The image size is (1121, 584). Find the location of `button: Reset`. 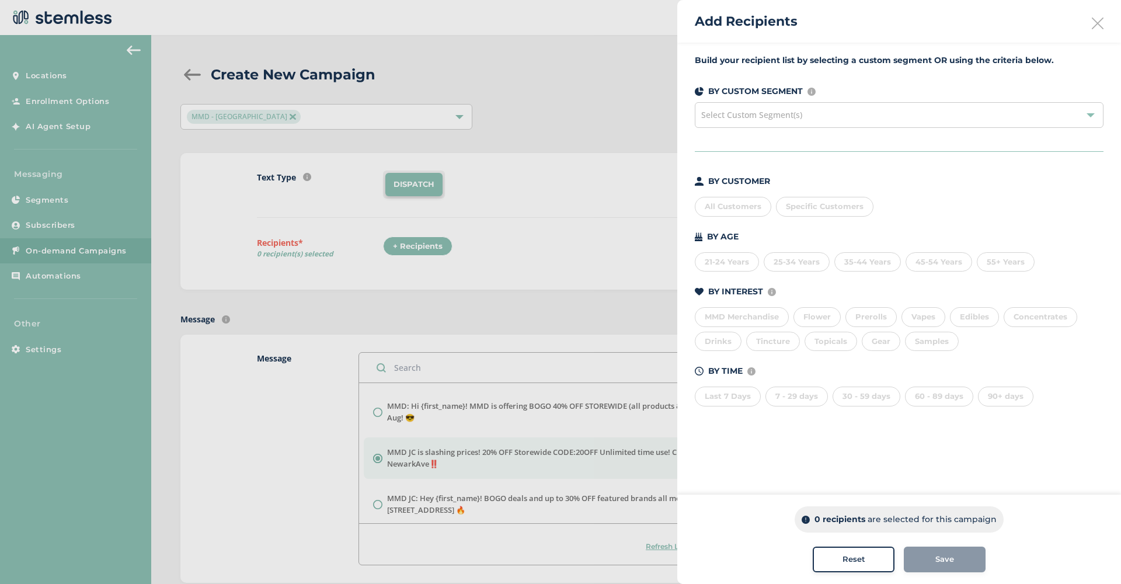

button: Reset is located at coordinates (854, 559).